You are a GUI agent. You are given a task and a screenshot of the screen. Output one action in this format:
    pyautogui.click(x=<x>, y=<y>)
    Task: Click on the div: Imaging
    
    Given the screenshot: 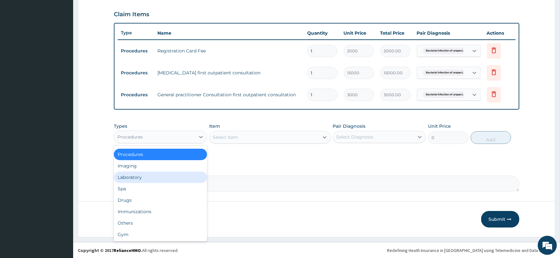 What is the action you would take?
    pyautogui.click(x=160, y=166)
    